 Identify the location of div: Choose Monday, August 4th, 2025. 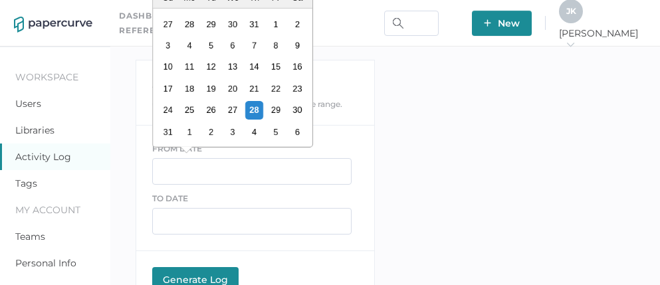
(189, 45).